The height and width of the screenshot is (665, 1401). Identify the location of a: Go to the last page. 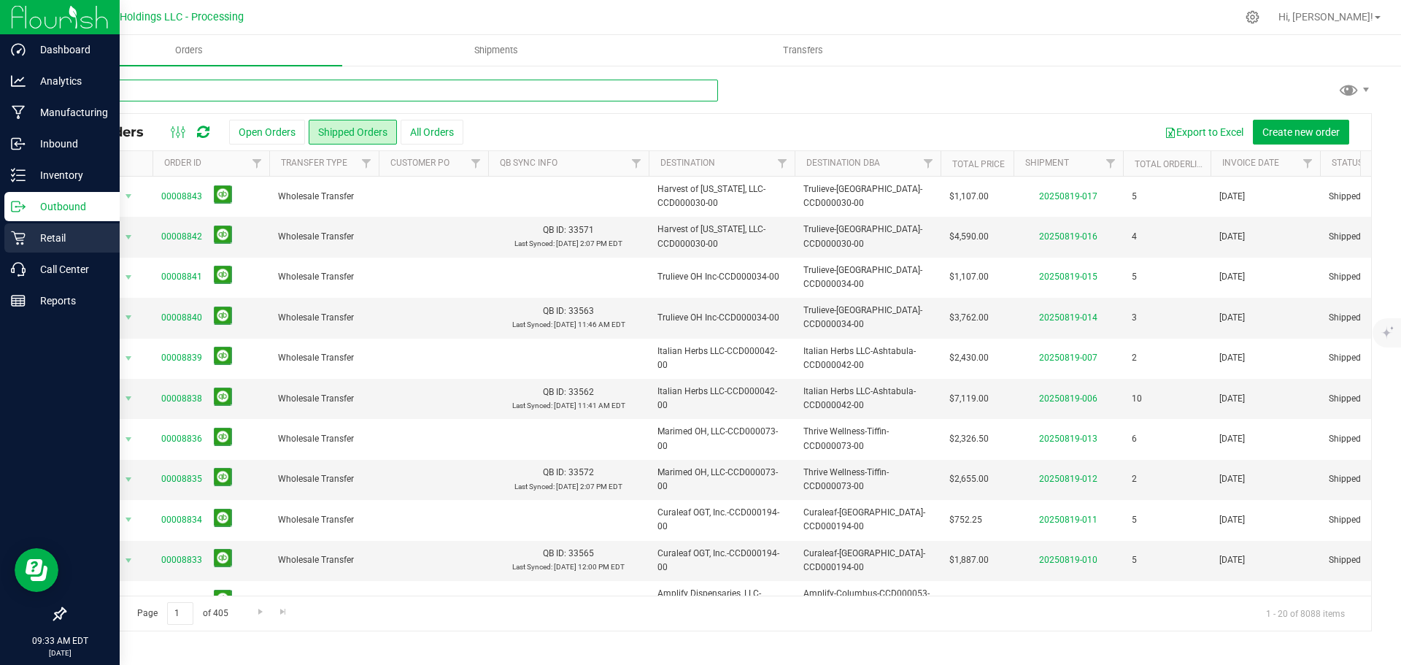
(283, 612).